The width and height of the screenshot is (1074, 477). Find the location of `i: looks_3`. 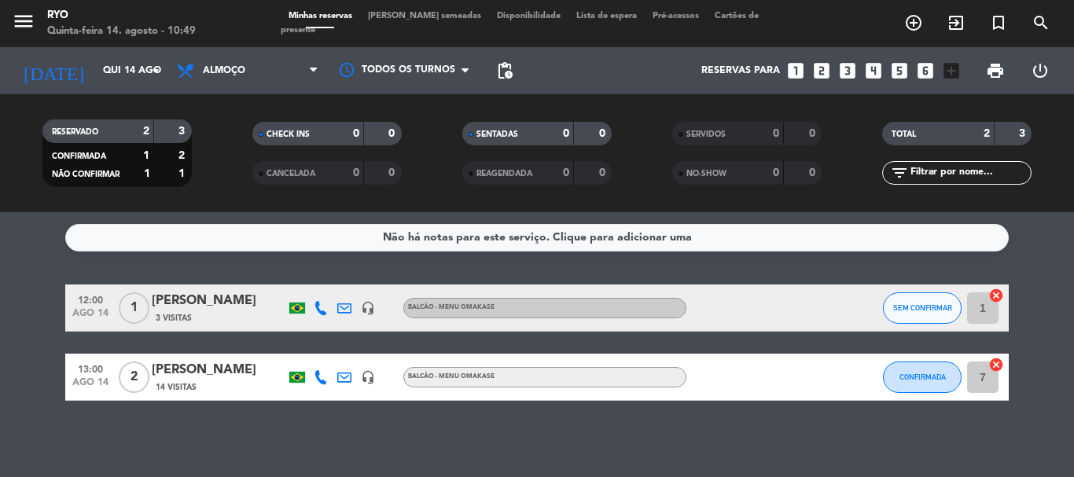

i: looks_3 is located at coordinates (848, 71).